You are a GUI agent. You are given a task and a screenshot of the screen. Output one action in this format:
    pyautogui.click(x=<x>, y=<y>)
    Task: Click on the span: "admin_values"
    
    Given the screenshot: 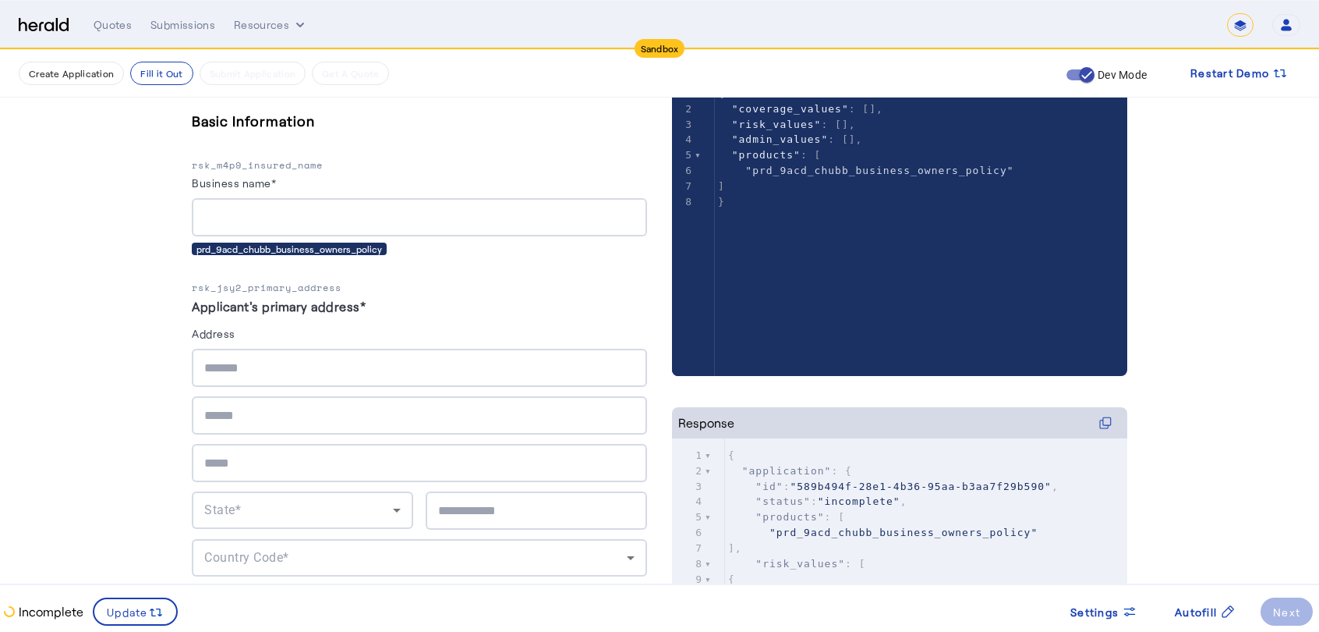 What is the action you would take?
    pyautogui.click(x=780, y=139)
    